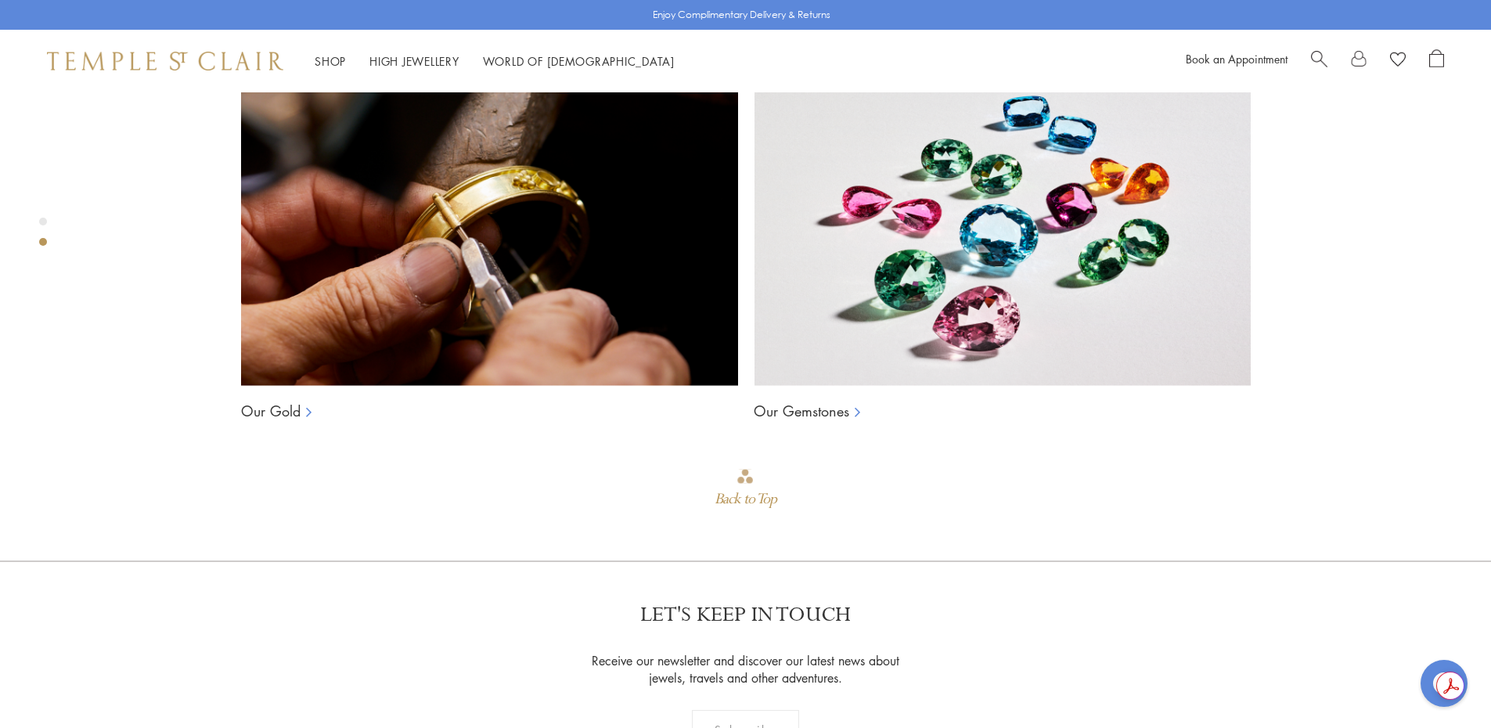  Describe the element at coordinates (1237, 59) in the screenshot. I see `a: Book an Appointment` at that location.